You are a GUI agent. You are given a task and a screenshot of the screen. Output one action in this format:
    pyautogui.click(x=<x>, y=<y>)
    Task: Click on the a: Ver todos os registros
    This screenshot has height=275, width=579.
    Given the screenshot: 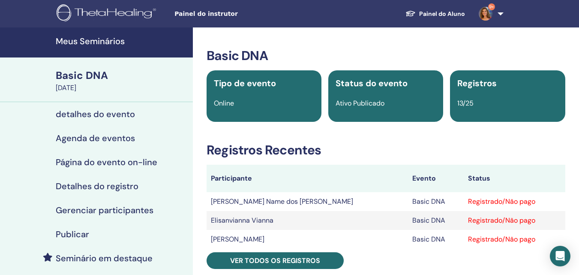 What is the action you would take?
    pyautogui.click(x=275, y=260)
    